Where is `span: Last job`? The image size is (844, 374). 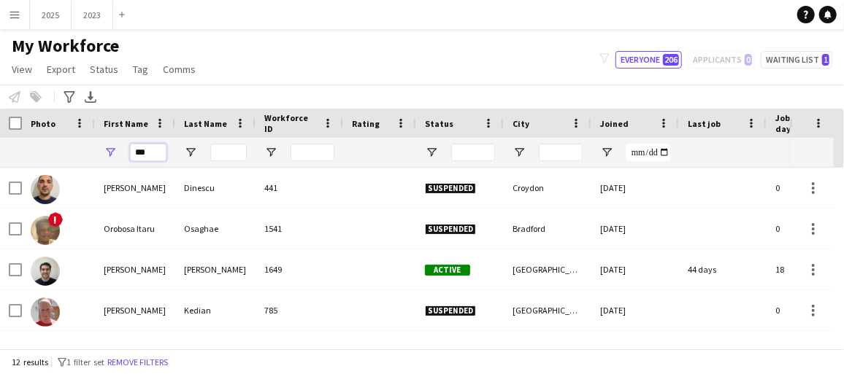
span: Last job is located at coordinates (704, 123).